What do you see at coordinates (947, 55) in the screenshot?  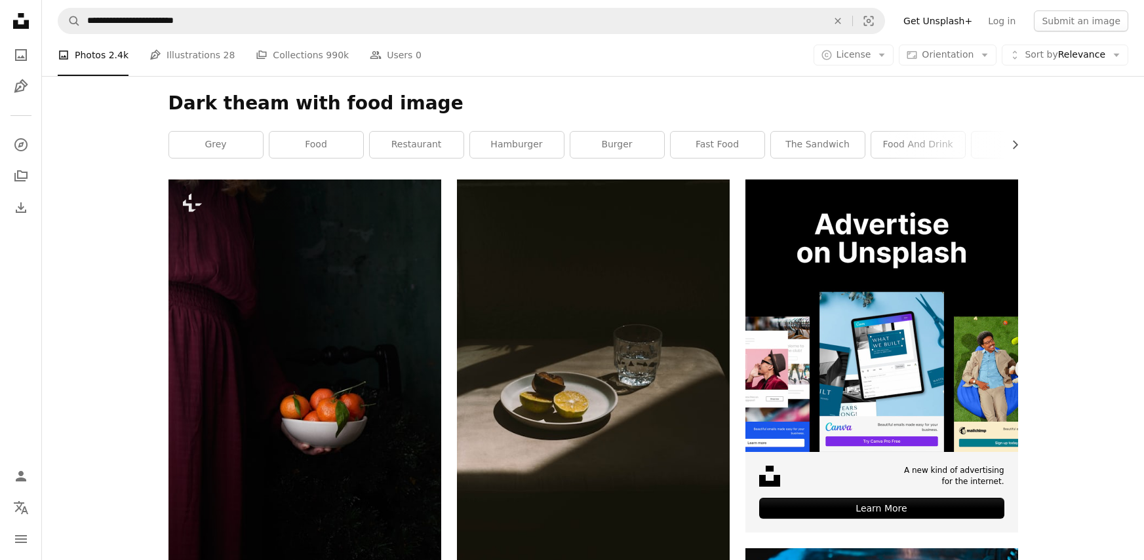 I see `button: Orientation` at bounding box center [947, 55].